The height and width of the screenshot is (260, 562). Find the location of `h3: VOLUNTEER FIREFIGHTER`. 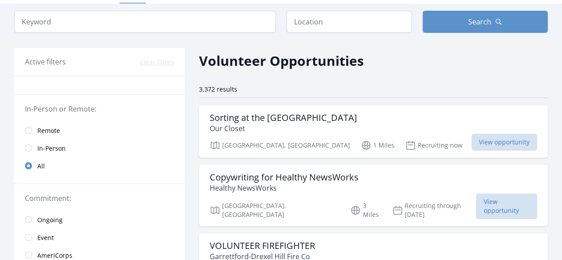

h3: VOLUNTEER FIREFIGHTER is located at coordinates (262, 246).